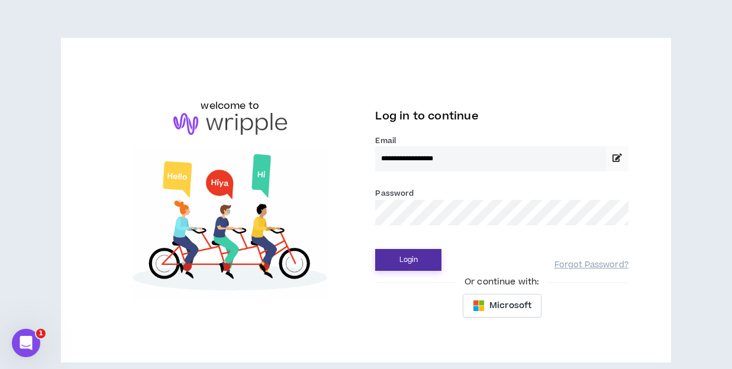  I want to click on a: Forgot Password?, so click(591, 265).